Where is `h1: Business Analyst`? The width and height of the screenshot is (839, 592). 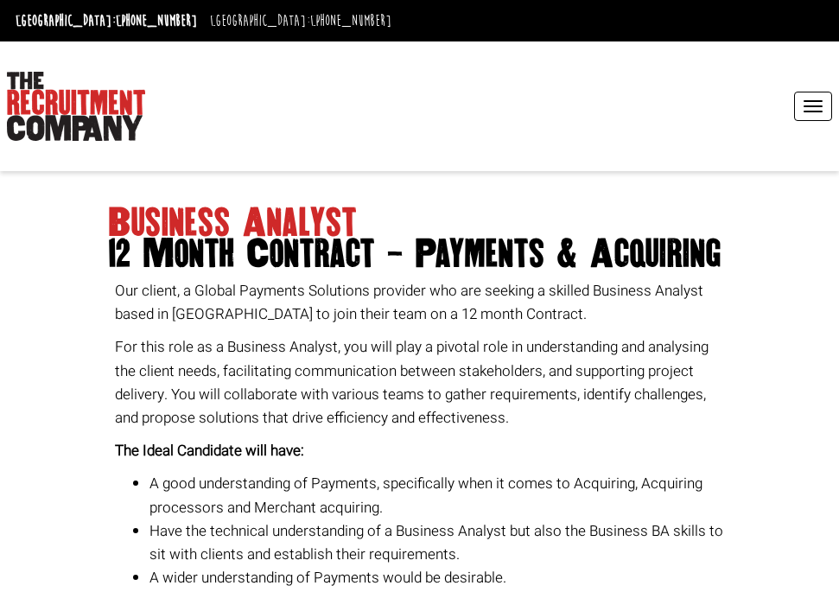 h1: Business Analyst is located at coordinates (420, 238).